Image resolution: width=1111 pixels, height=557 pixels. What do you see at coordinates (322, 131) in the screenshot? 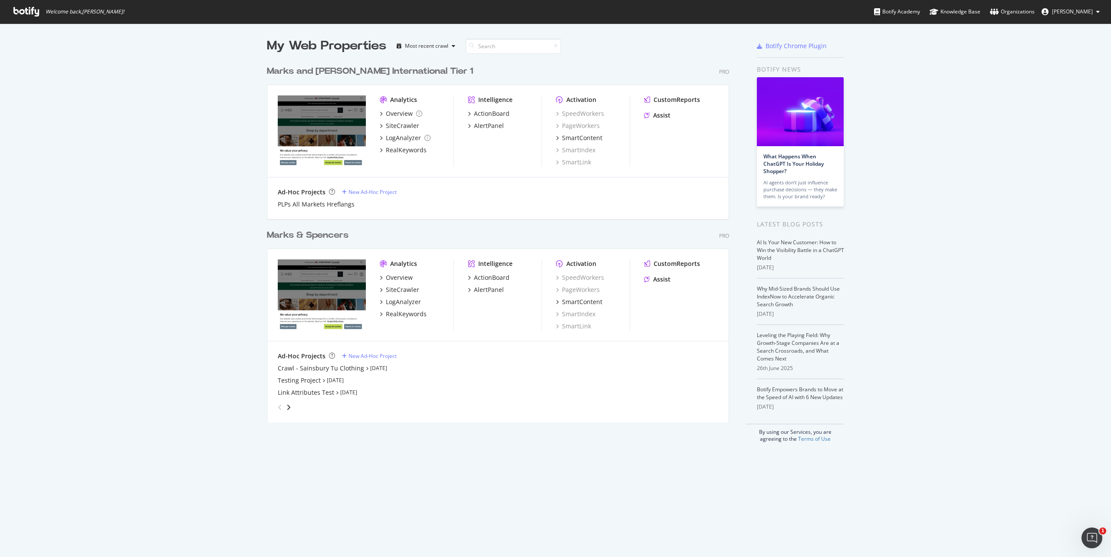
I see `img: www.marksandspencer.com` at bounding box center [322, 131].